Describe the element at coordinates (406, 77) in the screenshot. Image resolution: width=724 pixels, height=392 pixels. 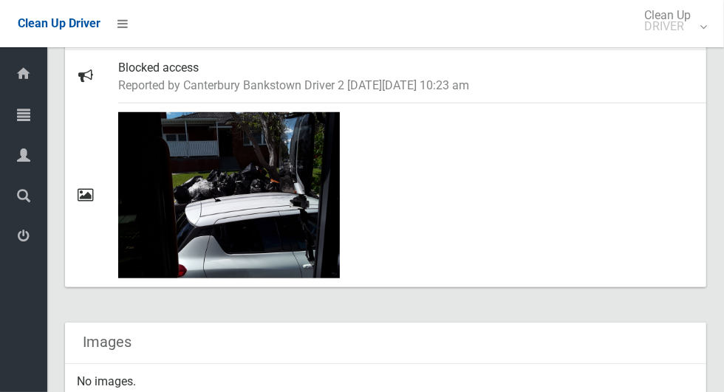
I see `div: Blocked access` at that location.